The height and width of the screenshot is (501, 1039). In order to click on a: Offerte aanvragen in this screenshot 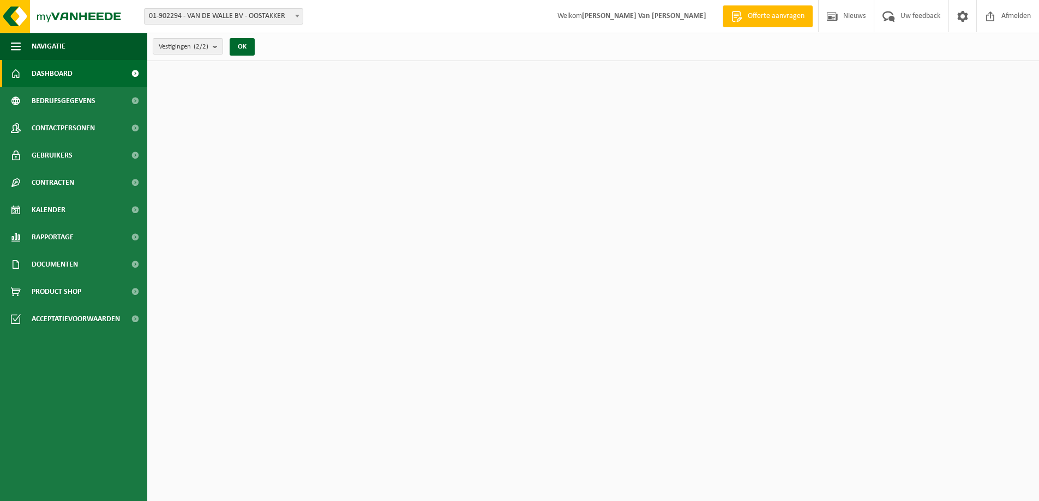, I will do `click(767, 16)`.